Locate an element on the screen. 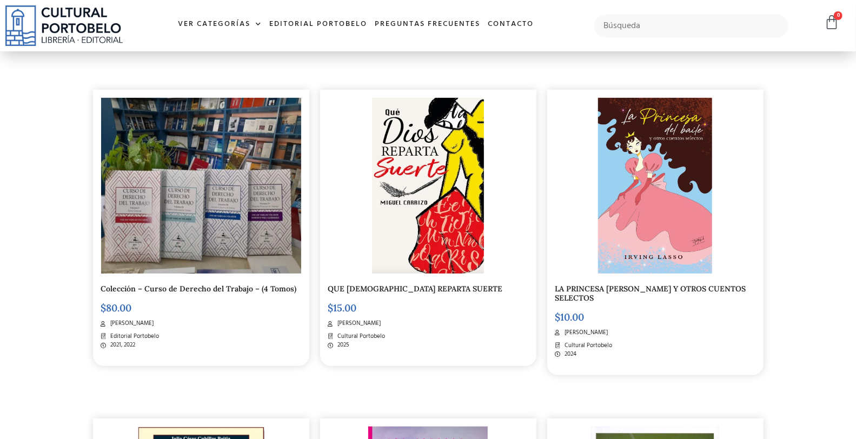 Image resolution: width=856 pixels, height=439 pixels. a: Ver Categorías is located at coordinates (220, 24).